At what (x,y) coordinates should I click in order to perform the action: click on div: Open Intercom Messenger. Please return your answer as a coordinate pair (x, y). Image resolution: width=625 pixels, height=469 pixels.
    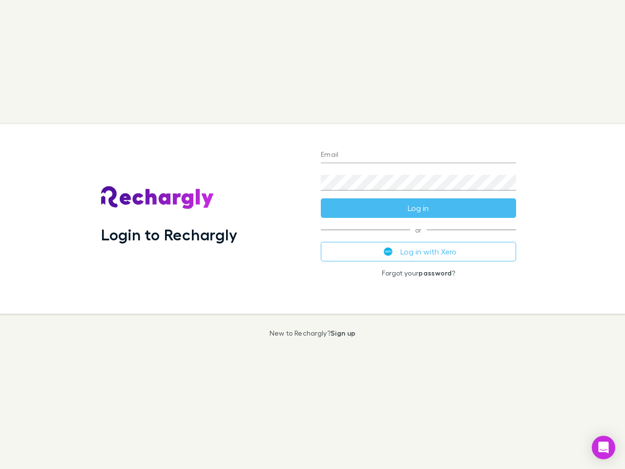
    Looking at the image, I should click on (603, 447).